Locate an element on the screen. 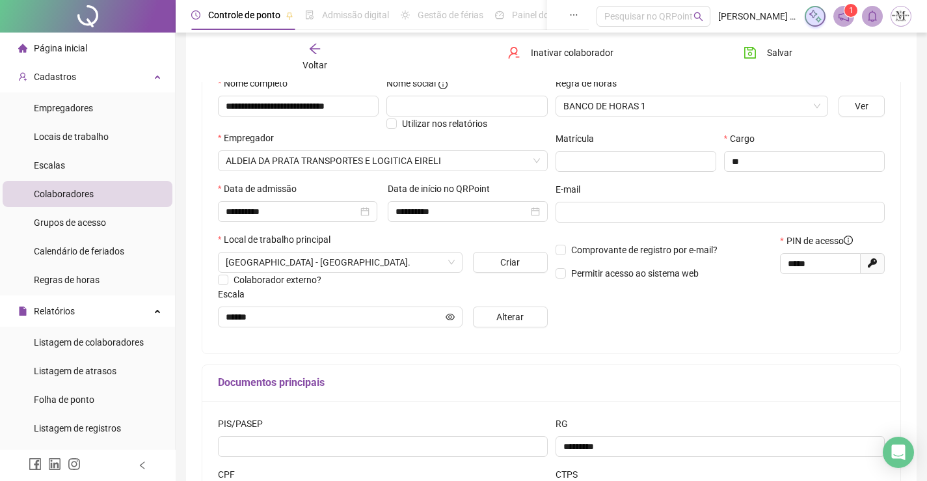 The width and height of the screenshot is (927, 481). span: user-add is located at coordinates (23, 77).